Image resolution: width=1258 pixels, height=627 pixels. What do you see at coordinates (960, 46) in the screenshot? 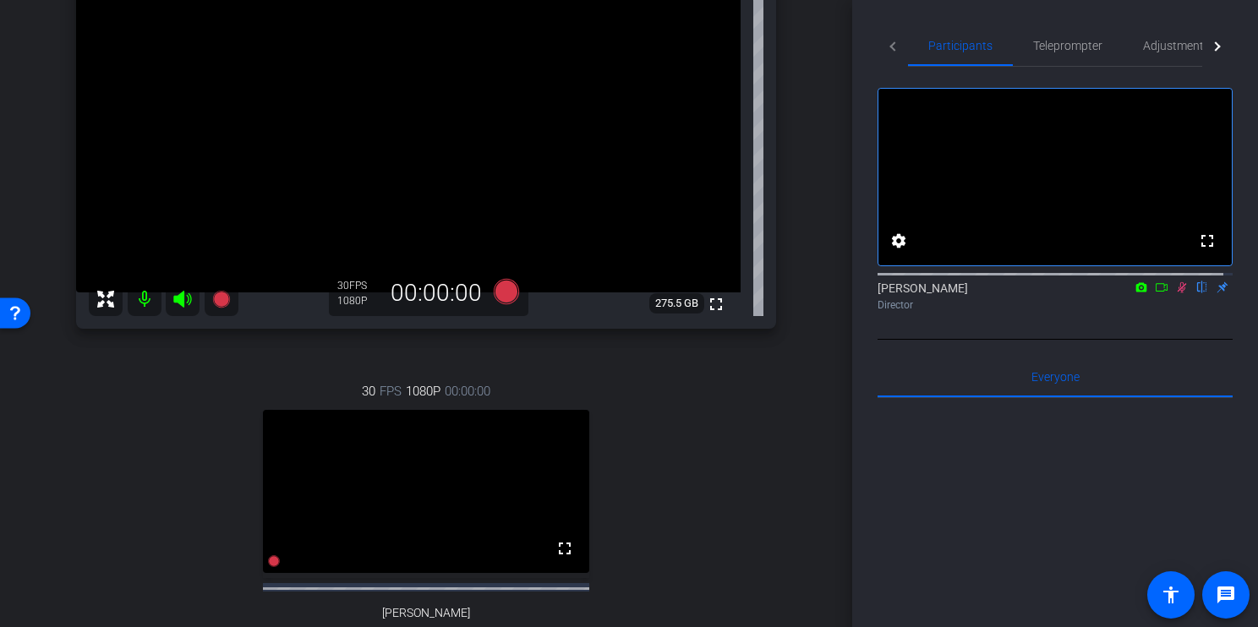
I see `span: Participants` at bounding box center [960, 46].